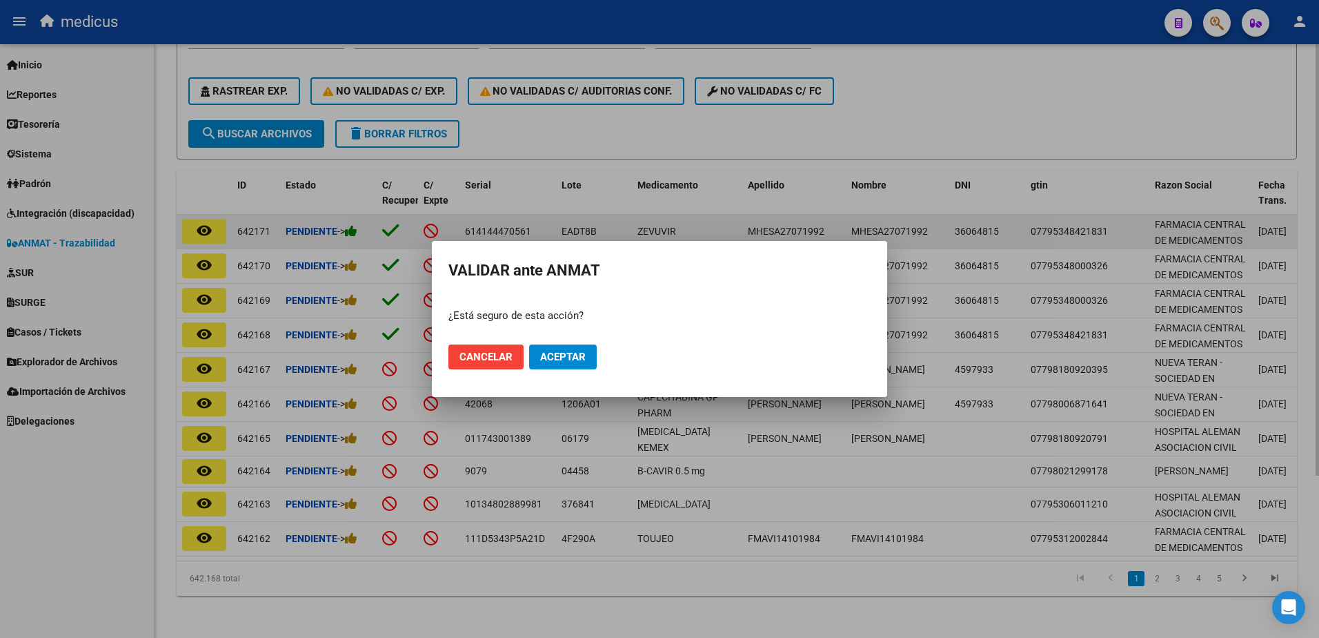 The image size is (1319, 638). I want to click on h2: VALIDAR ante ANMAT, so click(660, 271).